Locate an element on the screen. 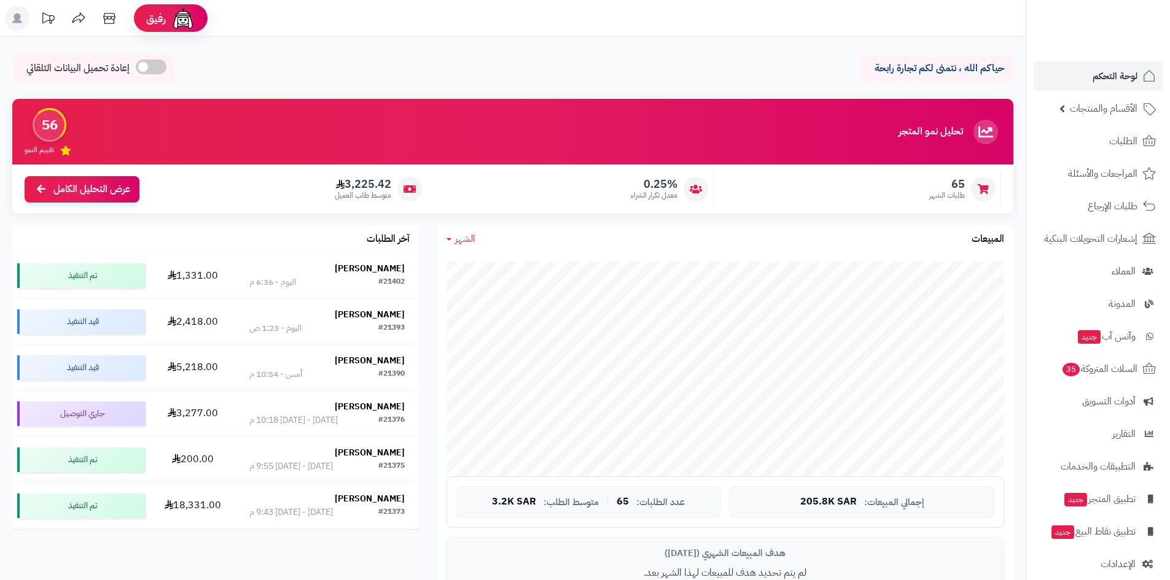 The image size is (1170, 580). a: المدونة is located at coordinates (1098, 304).